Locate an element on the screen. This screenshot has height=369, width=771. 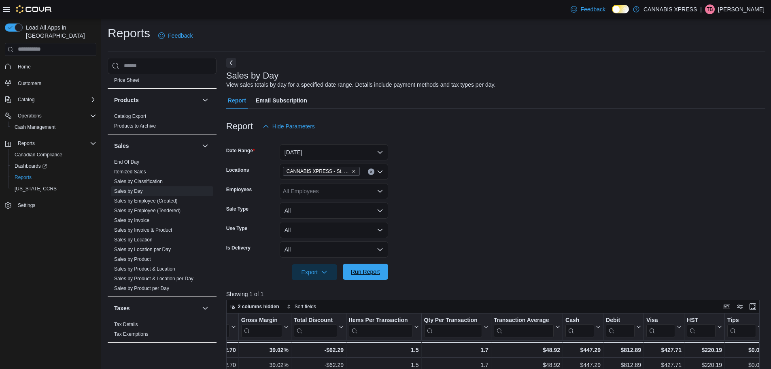
div: 39.02% is located at coordinates (264, 350).